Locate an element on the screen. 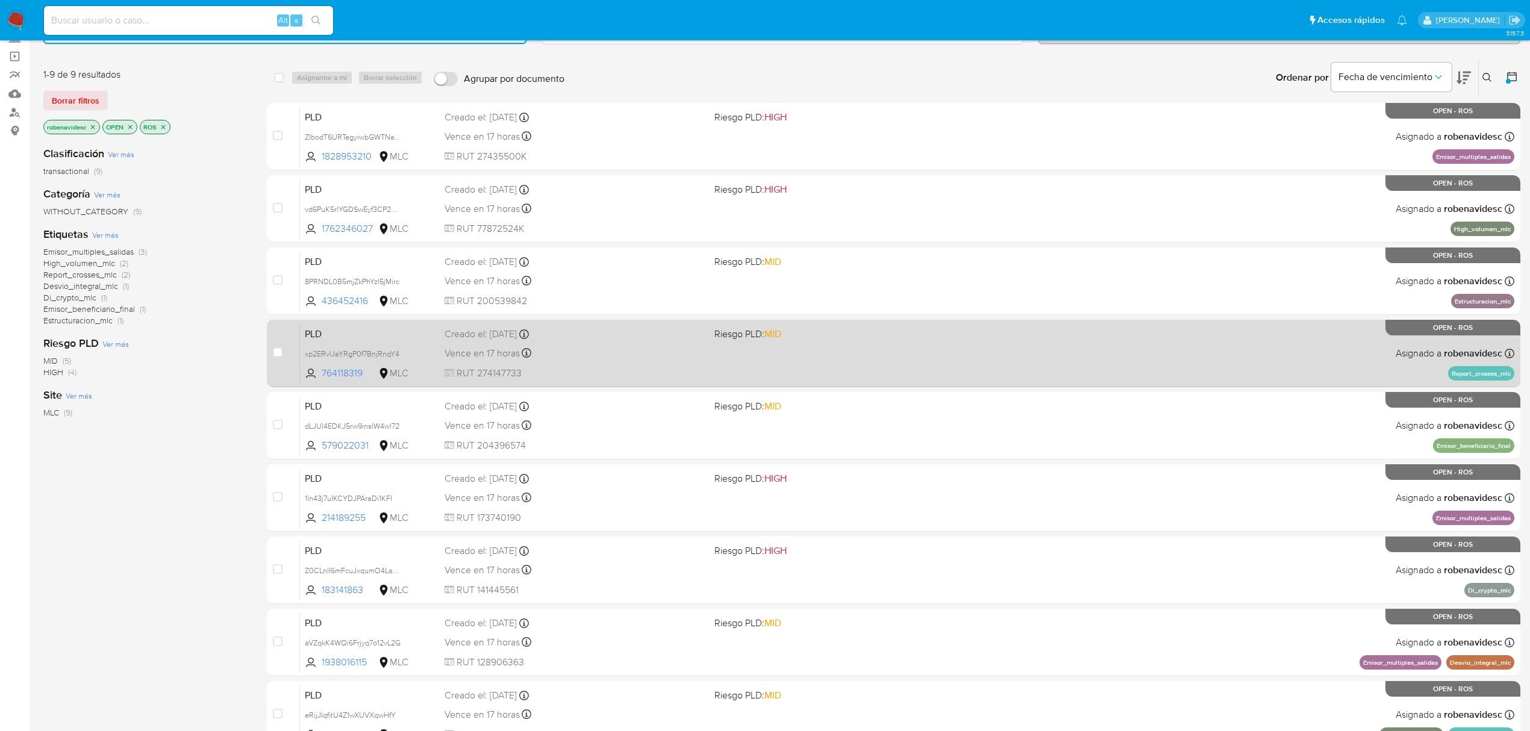  p: valentina.fiuri@mercadolibre.com is located at coordinates (1470, 20).